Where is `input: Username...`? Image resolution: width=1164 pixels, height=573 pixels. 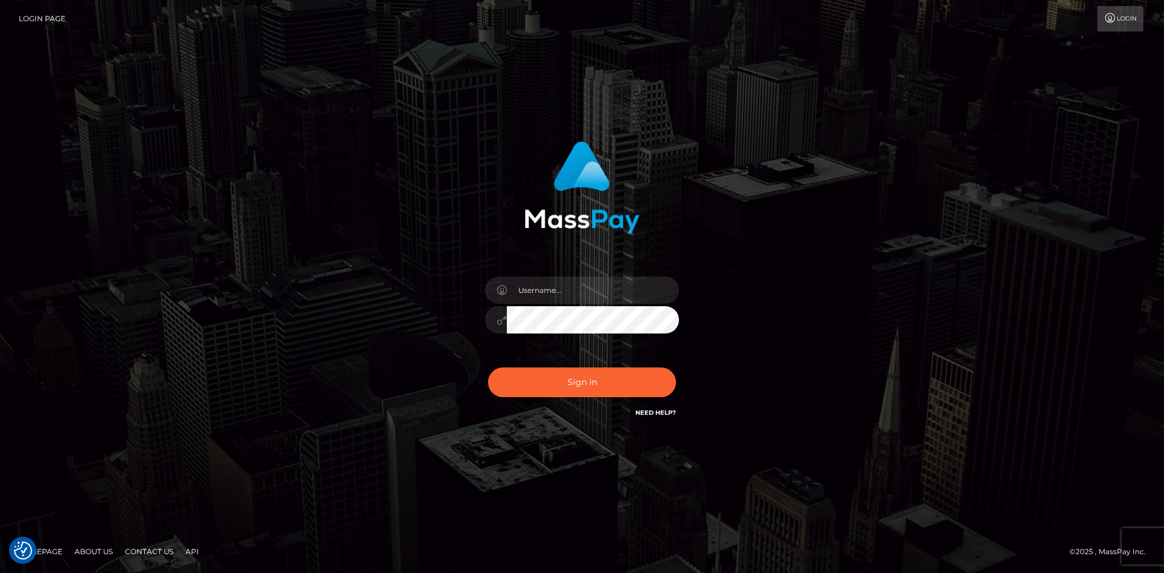 input: Username... is located at coordinates (593, 290).